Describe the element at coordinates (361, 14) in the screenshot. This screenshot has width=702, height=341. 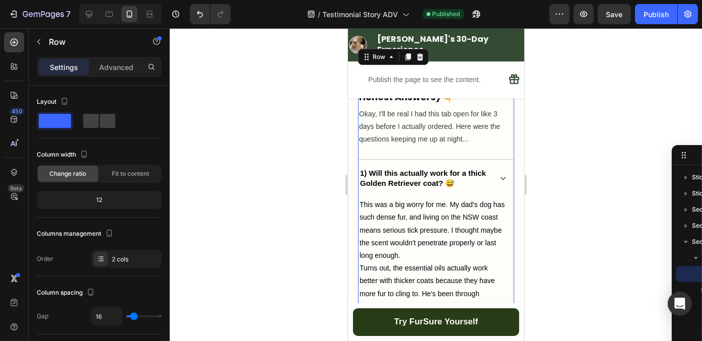
I see `span: Testimonial Story ADV` at that location.